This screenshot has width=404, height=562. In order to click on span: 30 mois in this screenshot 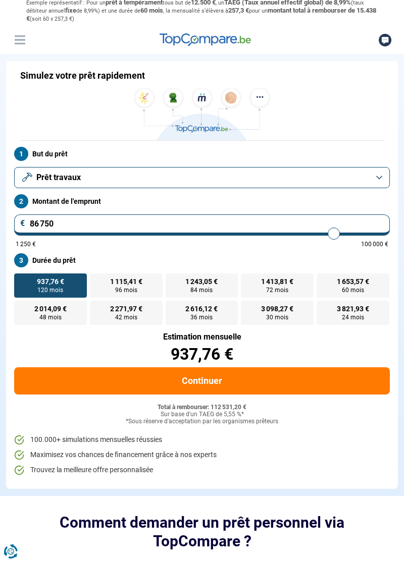, I will do `click(277, 318)`.